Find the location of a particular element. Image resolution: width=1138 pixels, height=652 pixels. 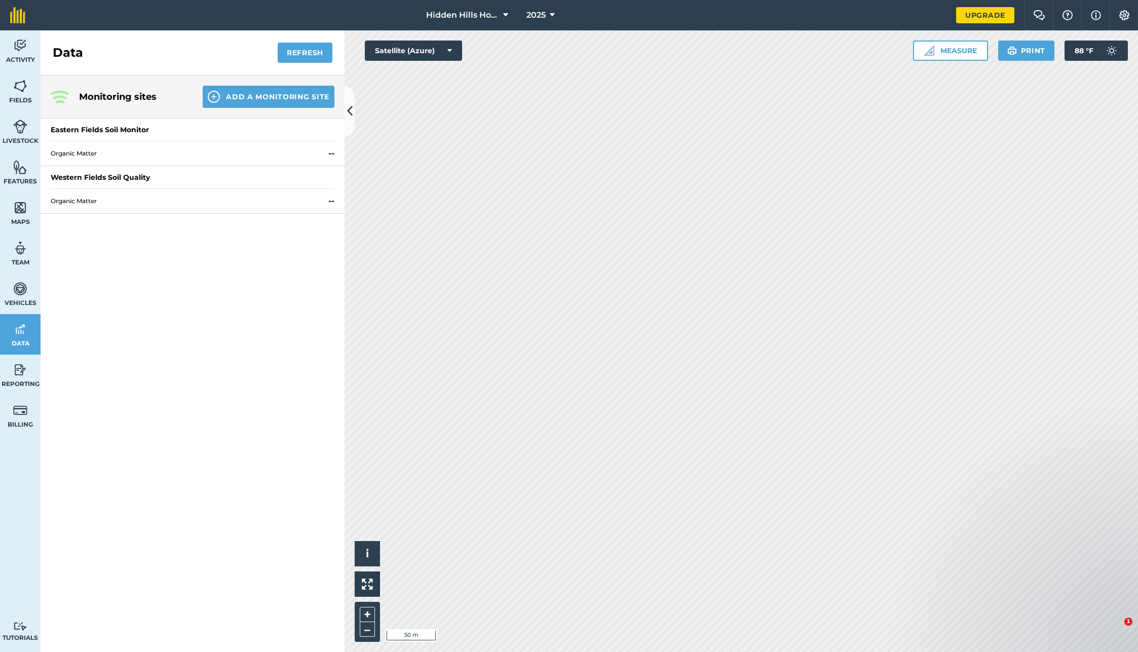

h2: Data is located at coordinates (68, 53).